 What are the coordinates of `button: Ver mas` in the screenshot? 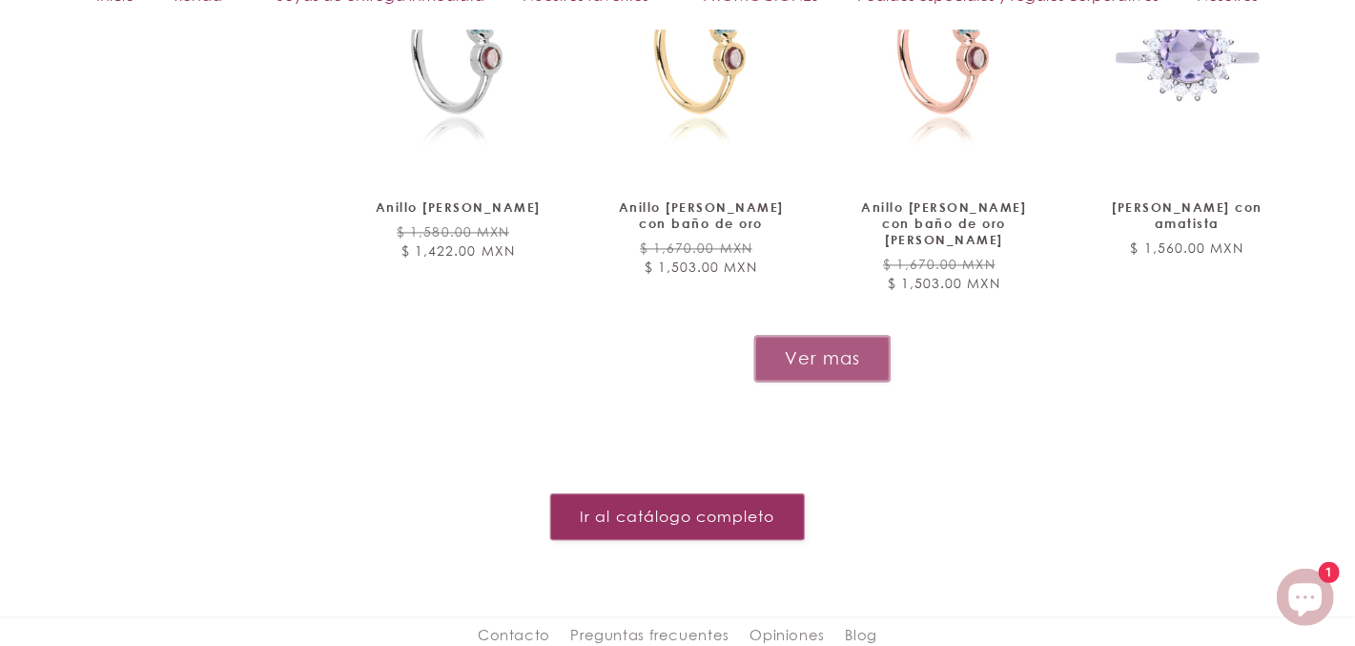 It's located at (822, 358).